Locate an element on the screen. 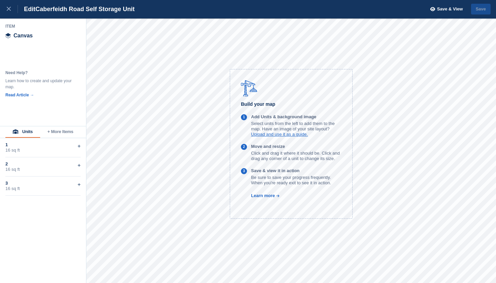 This screenshot has width=496, height=283. button: + More Items is located at coordinates (60, 132).